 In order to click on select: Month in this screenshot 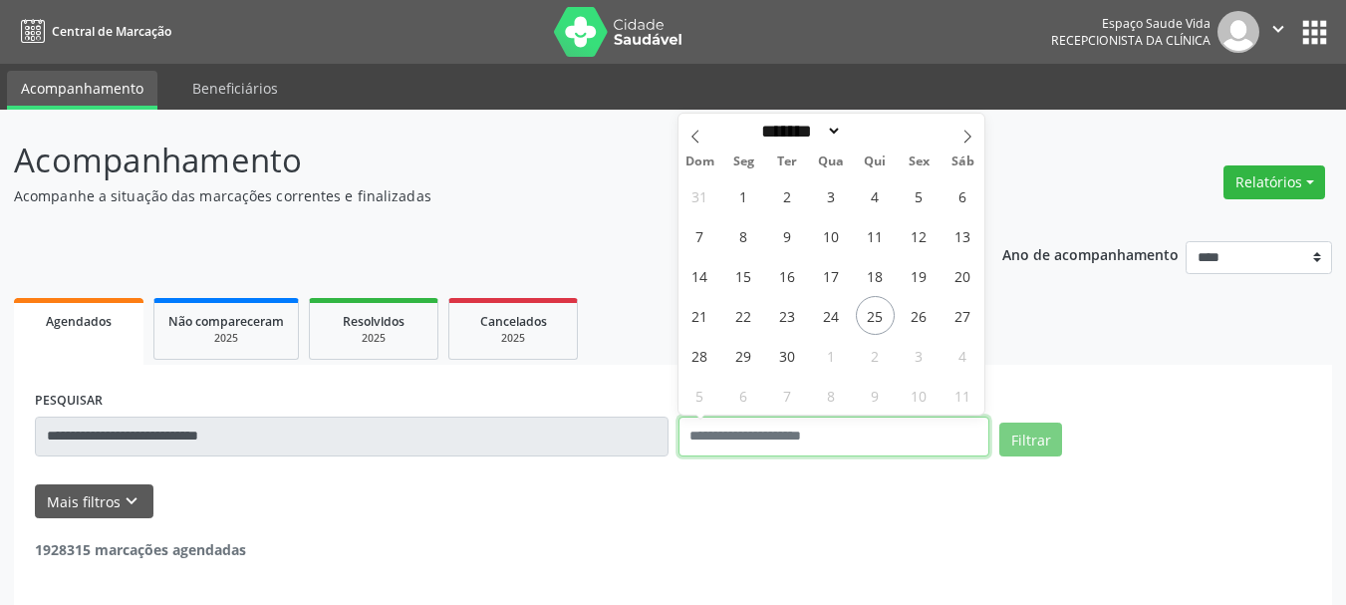, I will do `click(799, 131)`.